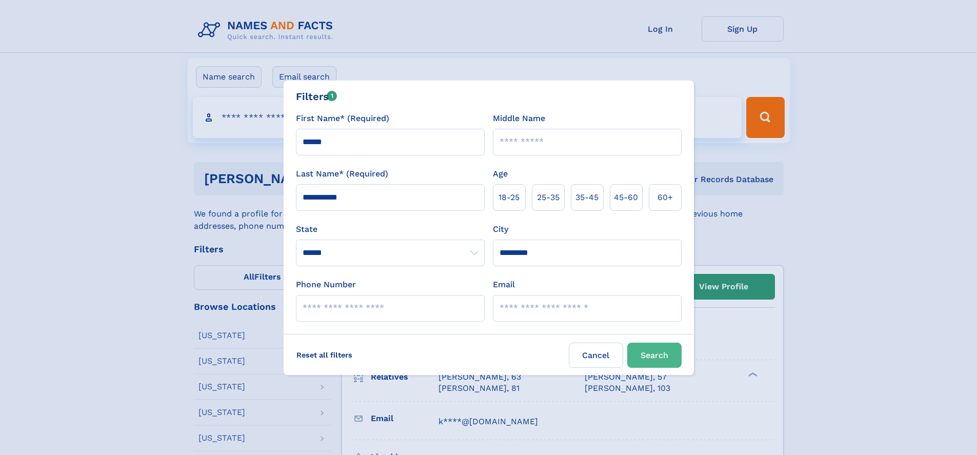 This screenshot has width=977, height=455. What do you see at coordinates (316, 96) in the screenshot?
I see `div: Filters` at bounding box center [316, 96].